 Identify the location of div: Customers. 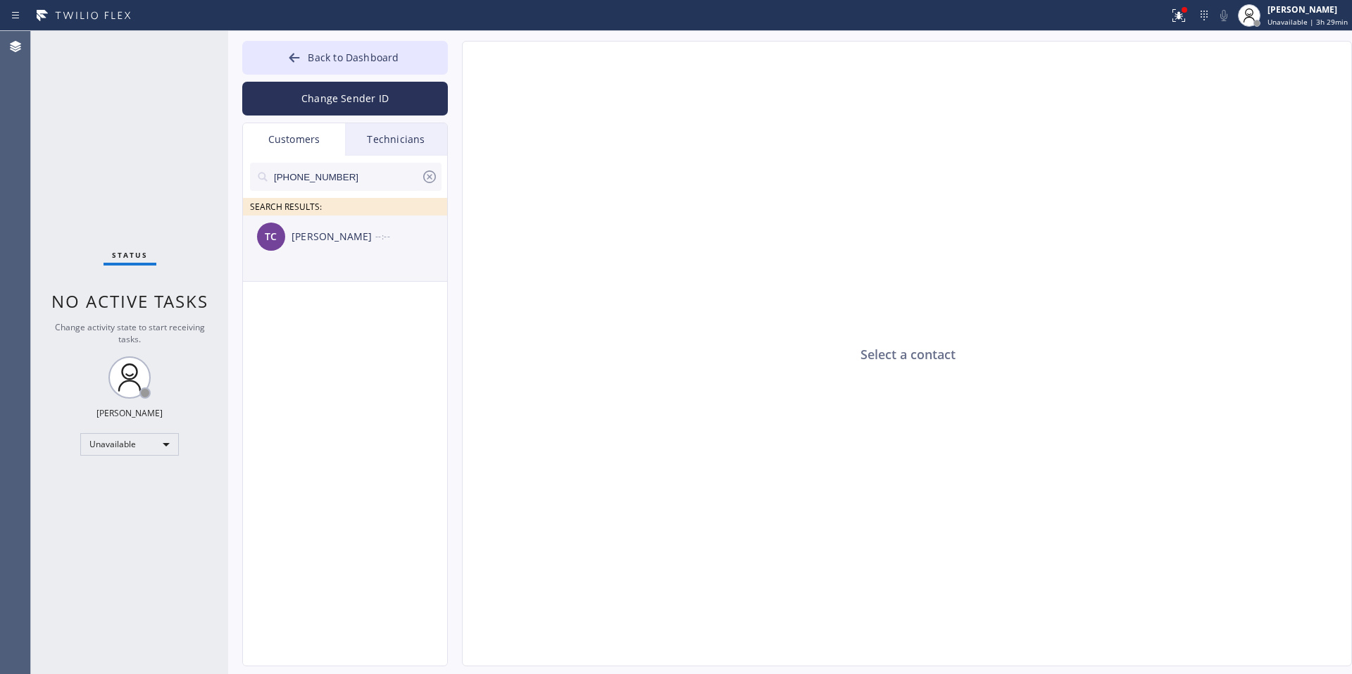
(294, 139).